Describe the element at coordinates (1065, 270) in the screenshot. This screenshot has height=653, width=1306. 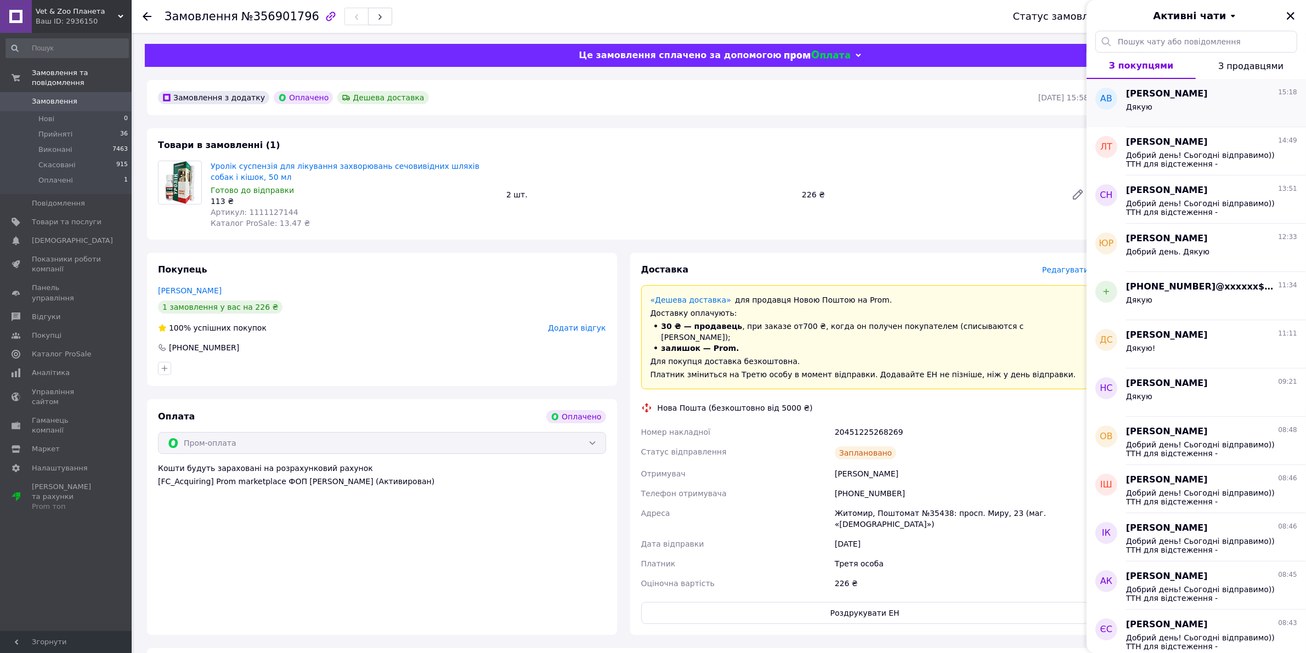
I see `span: Редагувати` at that location.